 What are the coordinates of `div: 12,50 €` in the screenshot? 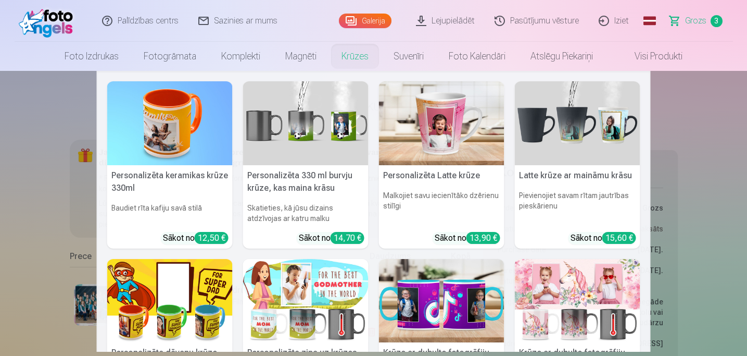 It's located at (211, 238).